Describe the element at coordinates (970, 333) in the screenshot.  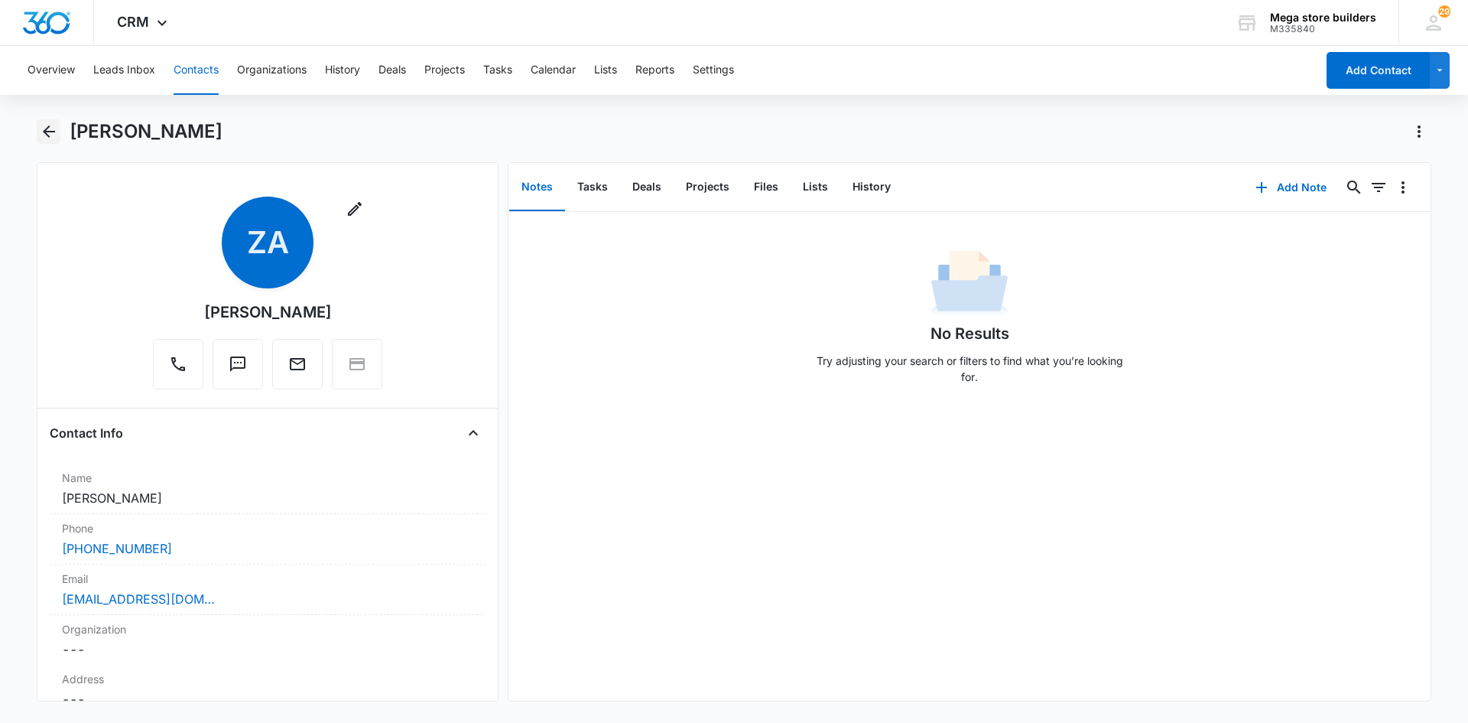
I see `h1: No Results` at that location.